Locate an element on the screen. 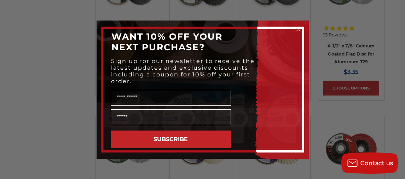 The height and width of the screenshot is (179, 405). button: Contact us is located at coordinates (369, 163).